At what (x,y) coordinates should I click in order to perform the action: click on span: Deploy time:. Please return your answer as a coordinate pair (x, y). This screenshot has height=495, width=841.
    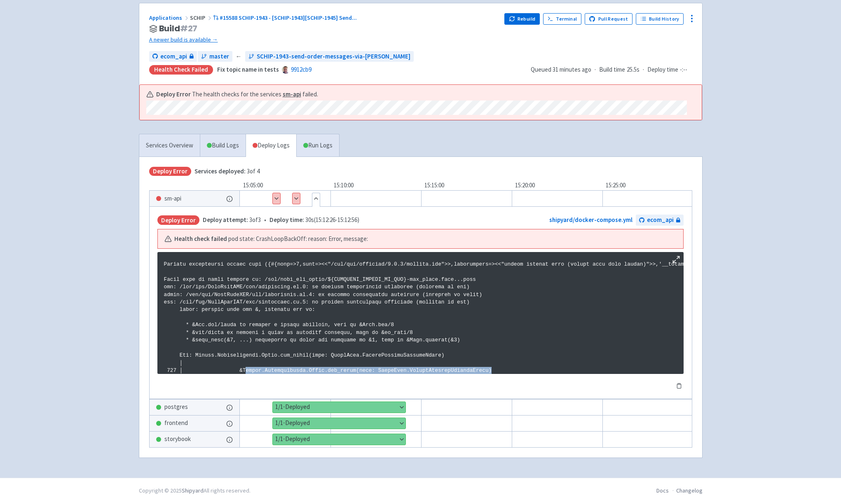
    Looking at the image, I should click on (287, 220).